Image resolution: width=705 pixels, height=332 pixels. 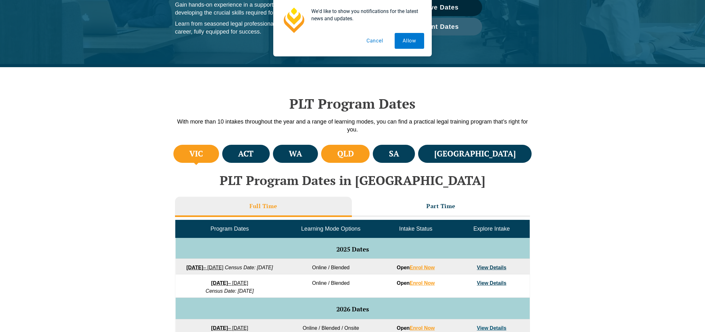 I want to click on h4: QLD, so click(x=345, y=154).